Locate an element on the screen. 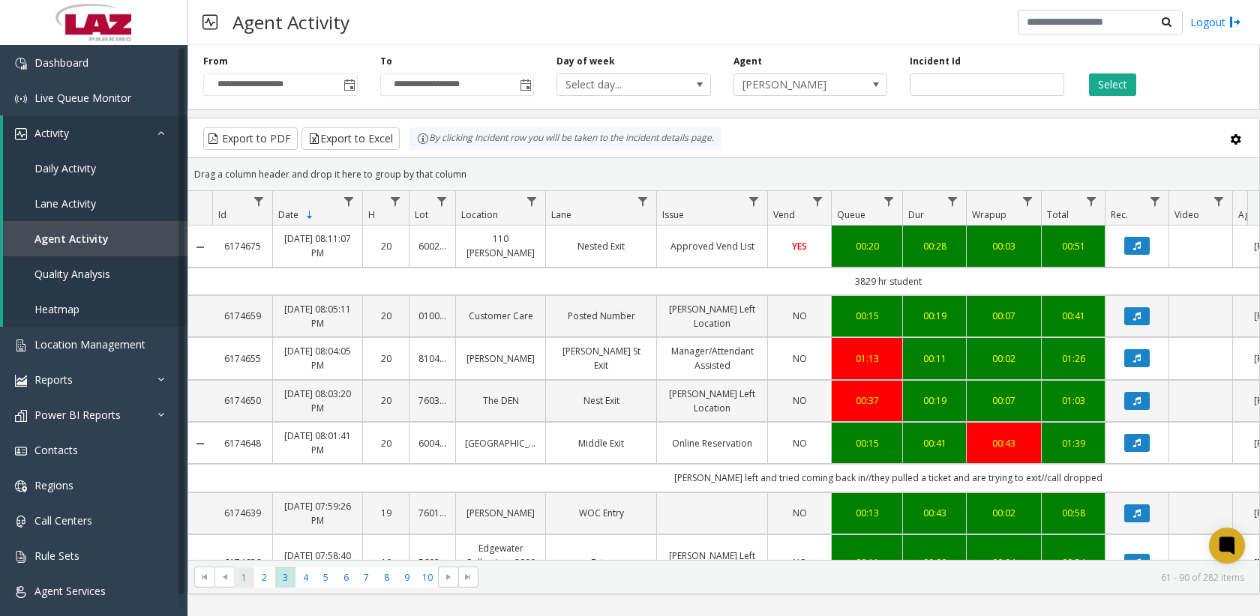 This screenshot has height=616, width=1260. a: Customer Care is located at coordinates (500, 316).